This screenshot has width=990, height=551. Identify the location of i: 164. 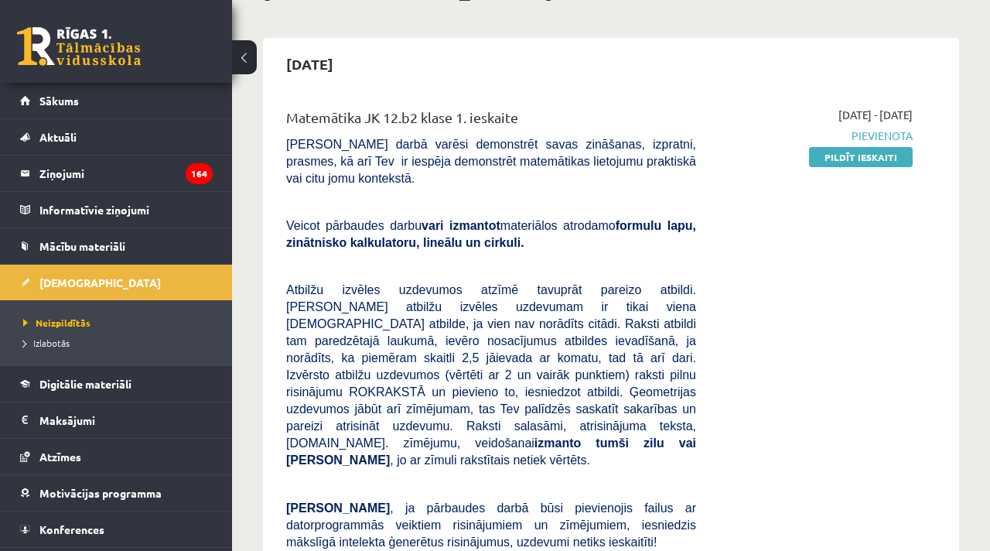
(199, 173).